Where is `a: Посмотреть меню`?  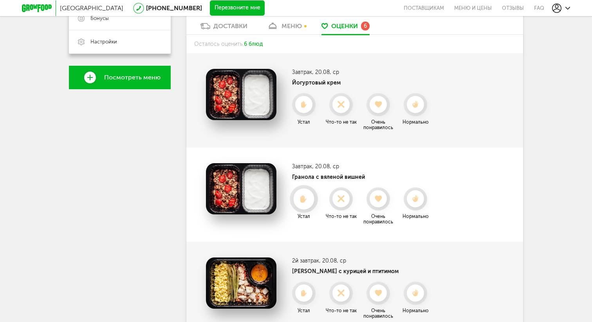
a: Посмотреть меню is located at coordinates (120, 78).